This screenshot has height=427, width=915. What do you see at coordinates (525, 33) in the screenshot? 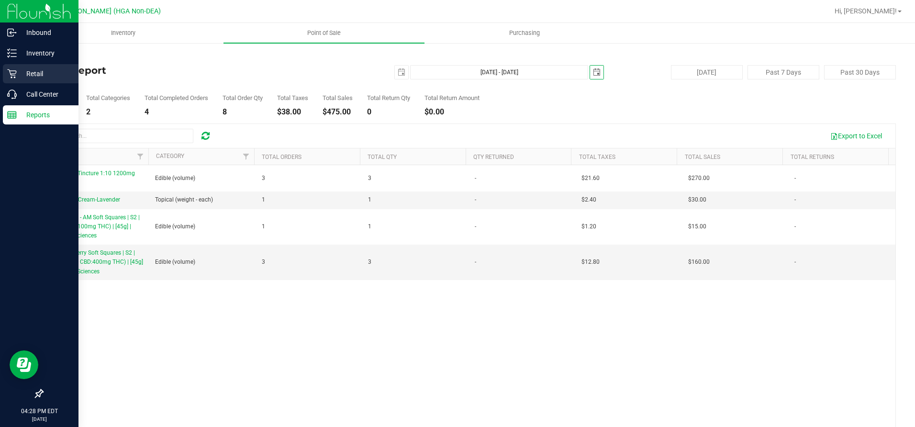
I see `span: Purchasing` at bounding box center [525, 33].